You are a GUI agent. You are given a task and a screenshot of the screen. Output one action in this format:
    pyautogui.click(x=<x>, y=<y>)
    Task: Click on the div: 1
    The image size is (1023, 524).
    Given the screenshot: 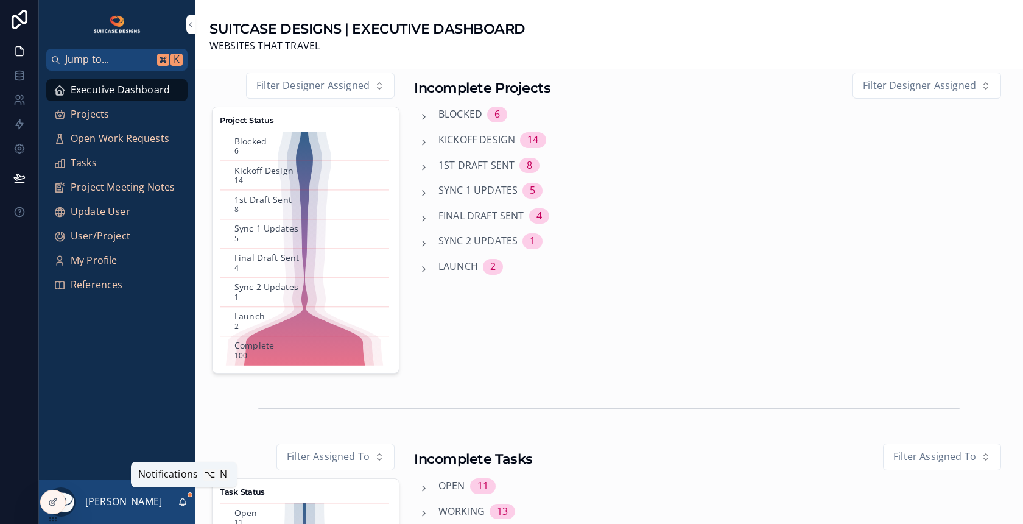 What is the action you would take?
    pyautogui.click(x=532, y=241)
    